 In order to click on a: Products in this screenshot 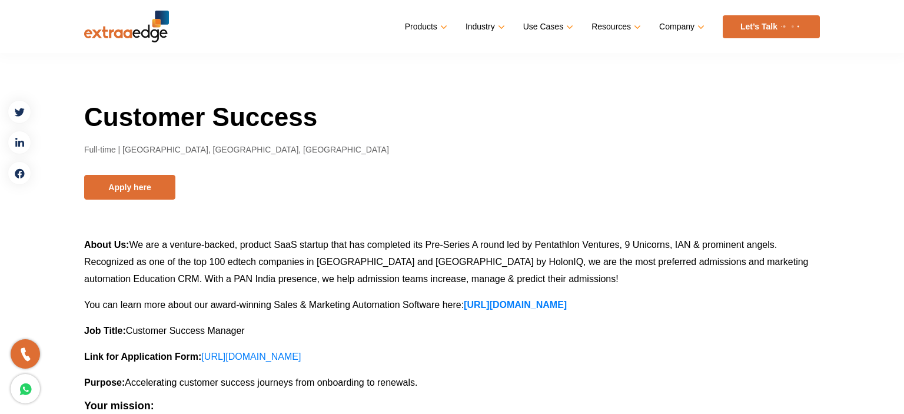, I will do `click(425, 26)`.